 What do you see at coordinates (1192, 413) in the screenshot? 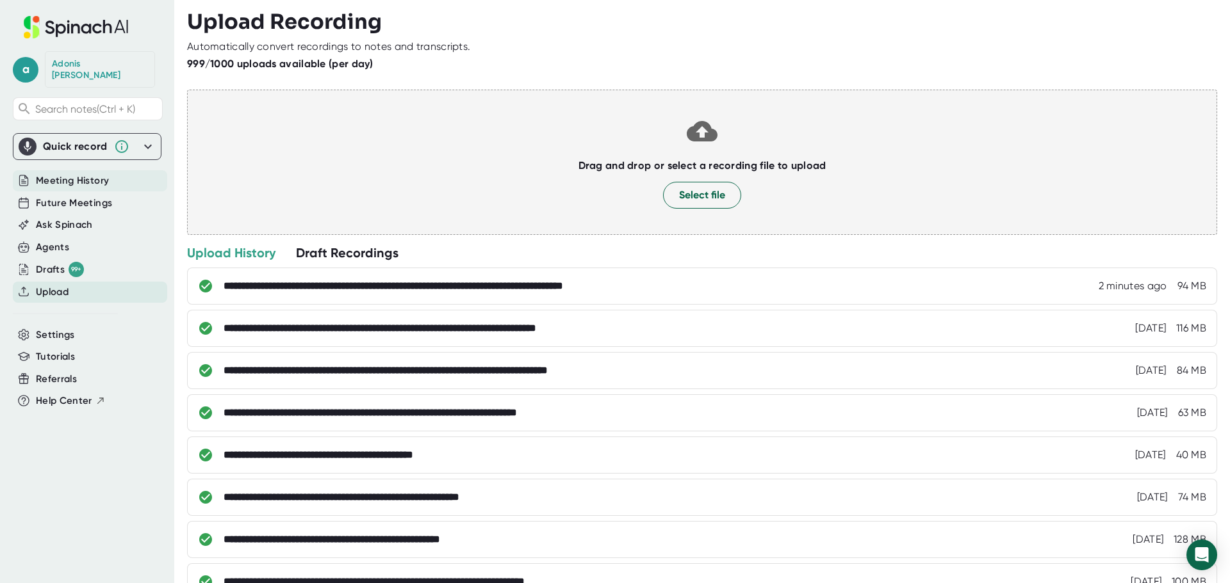
I see `div: 63 MB` at bounding box center [1192, 413].